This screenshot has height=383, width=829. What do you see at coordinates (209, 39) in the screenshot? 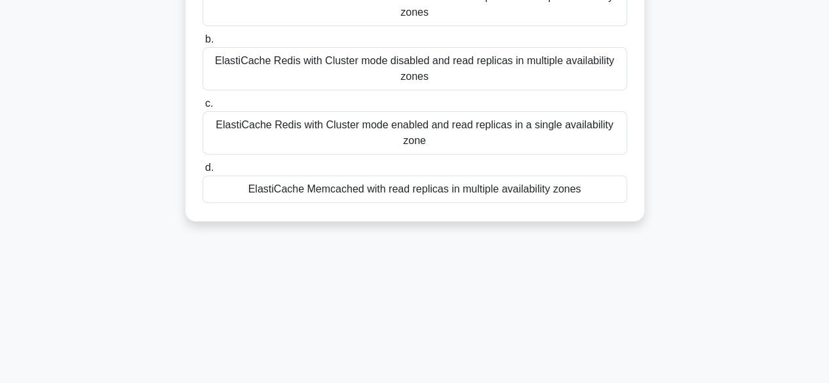
I see `span: b.` at bounding box center [209, 39].